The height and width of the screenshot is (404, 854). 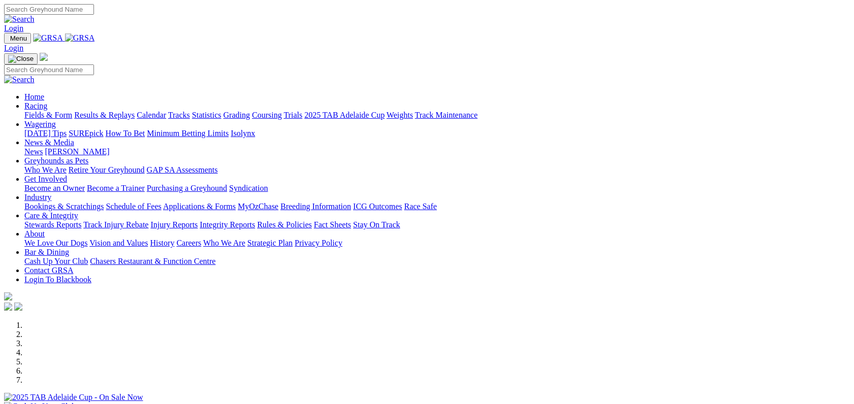 What do you see at coordinates (243, 133) in the screenshot?
I see `a: Isolynx` at bounding box center [243, 133].